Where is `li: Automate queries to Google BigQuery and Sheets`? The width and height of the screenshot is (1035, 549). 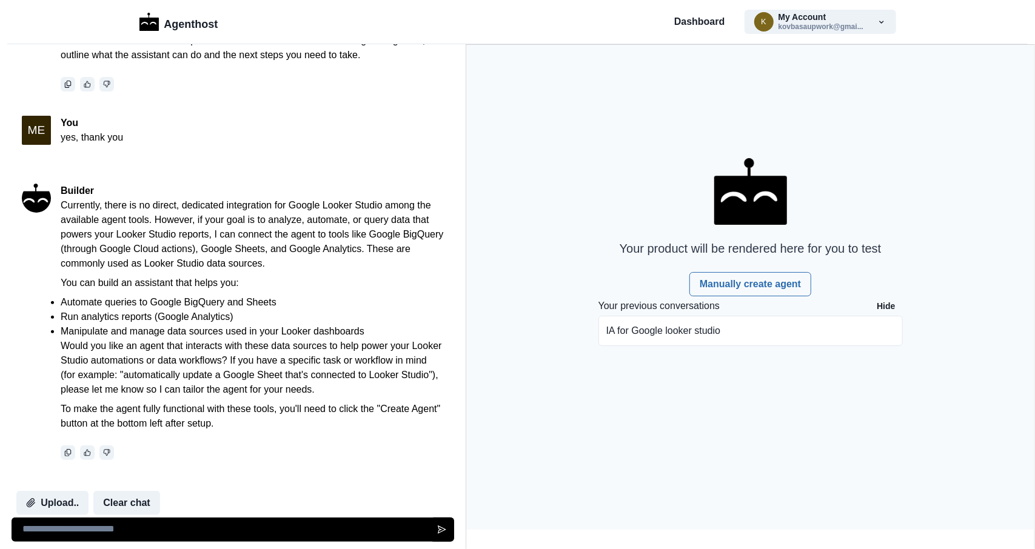 li: Automate queries to Google BigQuery and Sheets is located at coordinates (252, 303).